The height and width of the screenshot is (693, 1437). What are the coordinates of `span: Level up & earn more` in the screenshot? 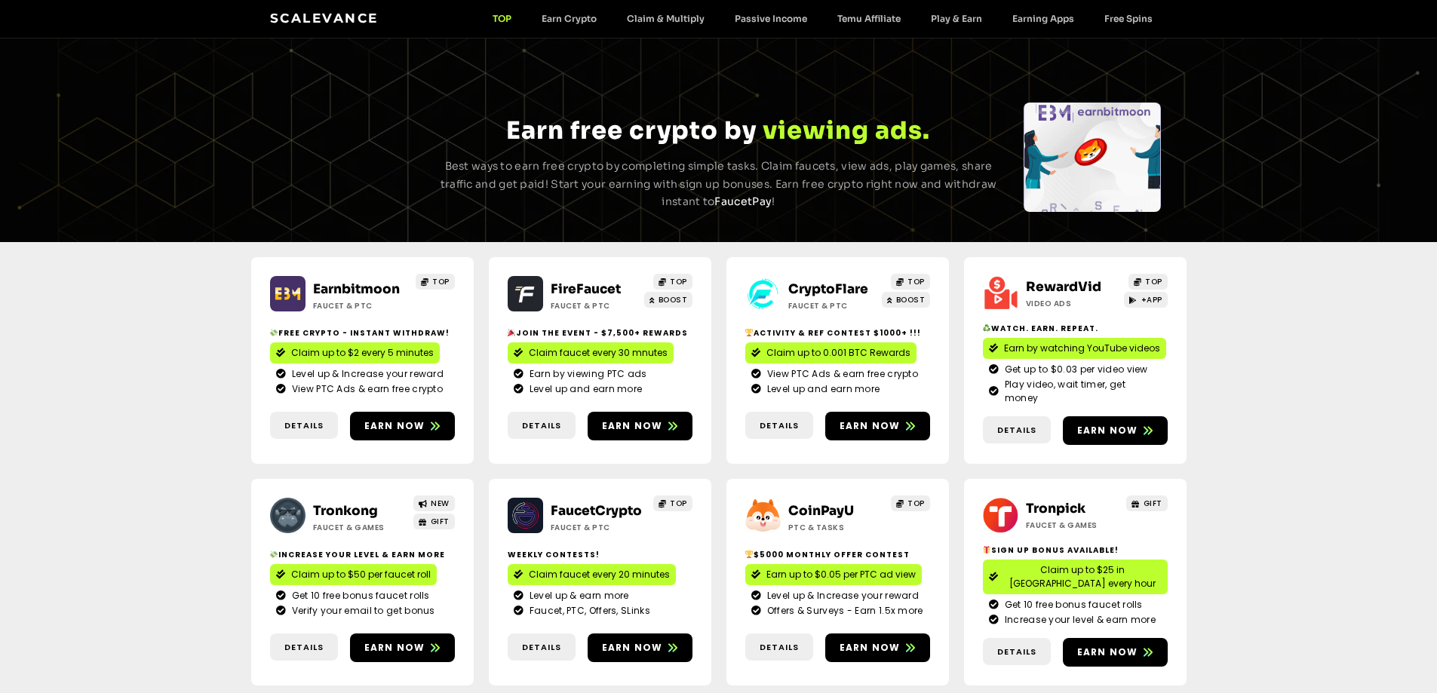 It's located at (577, 596).